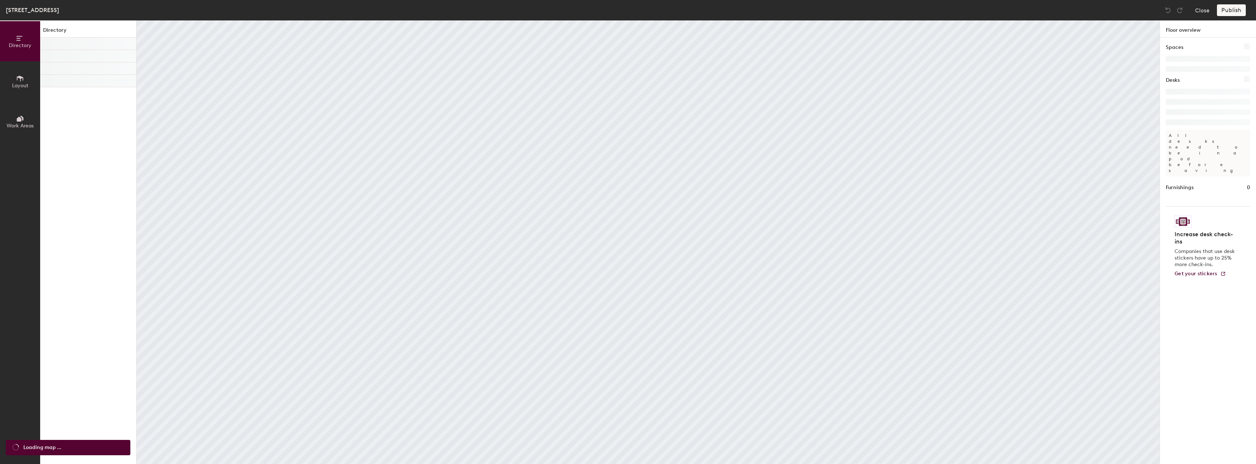  What do you see at coordinates (1173, 80) in the screenshot?
I see `h1: Desks` at bounding box center [1173, 80].